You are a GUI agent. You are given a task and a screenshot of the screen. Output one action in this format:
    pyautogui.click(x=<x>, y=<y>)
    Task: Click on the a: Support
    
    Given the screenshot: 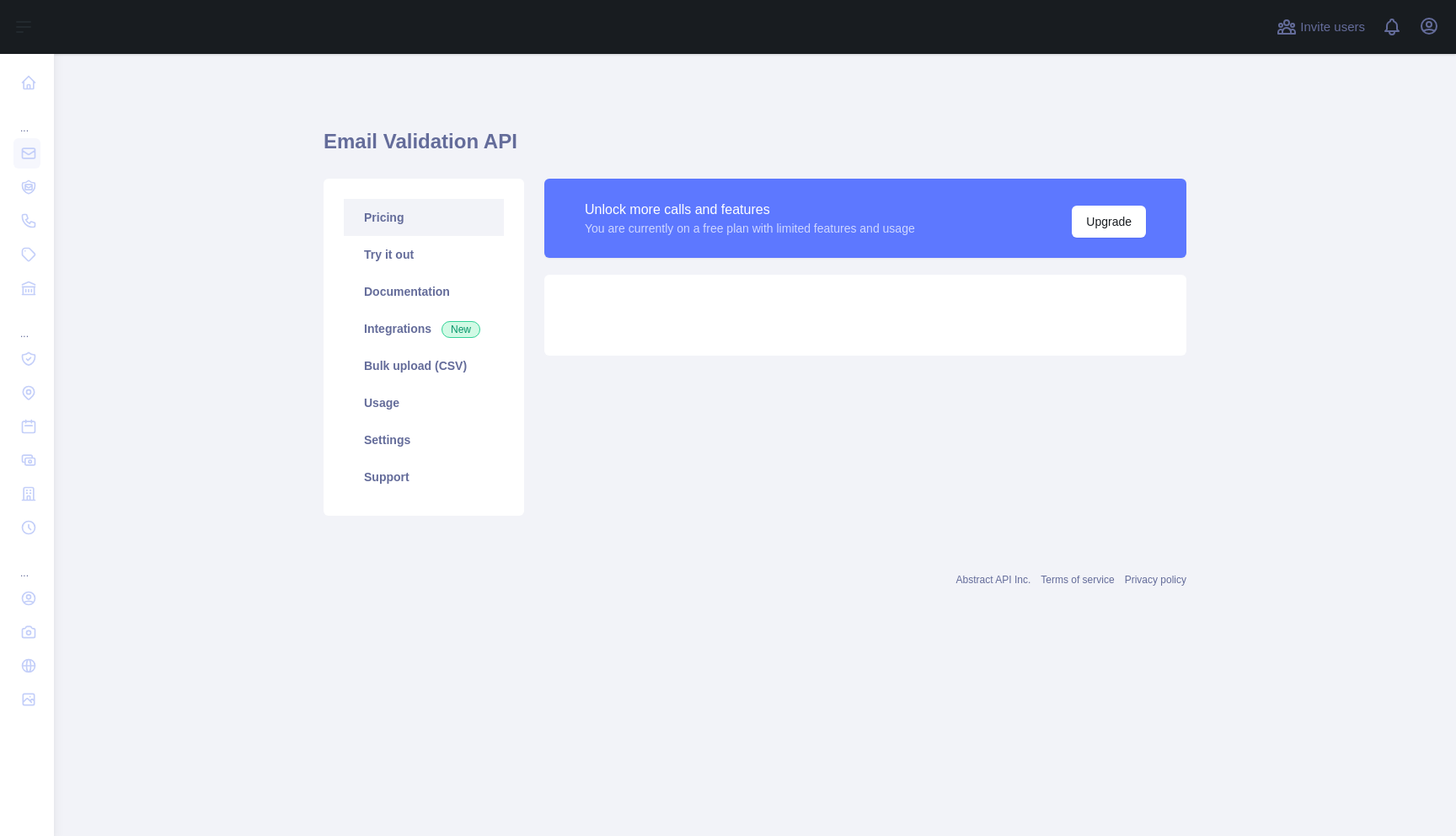 What is the action you would take?
    pyautogui.click(x=424, y=477)
    